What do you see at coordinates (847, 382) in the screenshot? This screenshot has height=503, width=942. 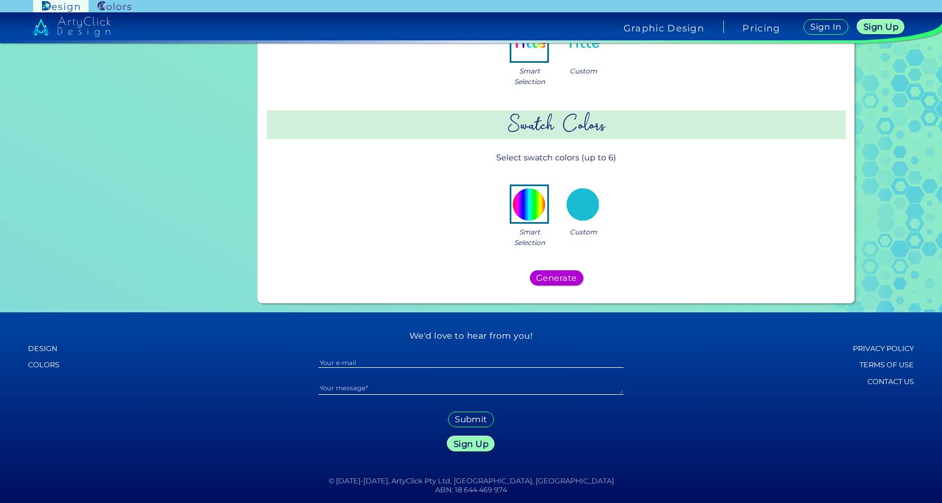 I see `h6: Contact Us` at bounding box center [847, 382].